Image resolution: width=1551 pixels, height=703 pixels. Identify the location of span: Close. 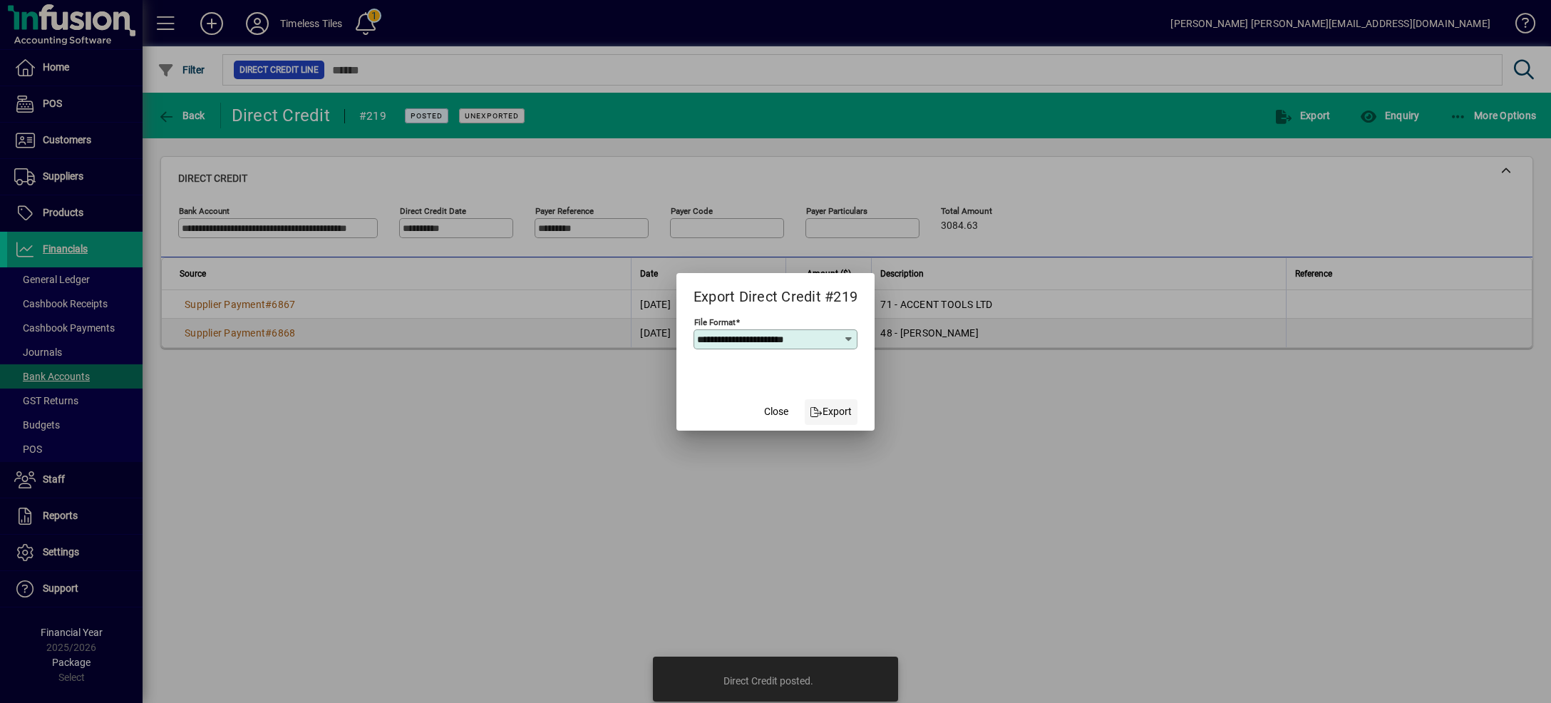
(776, 411).